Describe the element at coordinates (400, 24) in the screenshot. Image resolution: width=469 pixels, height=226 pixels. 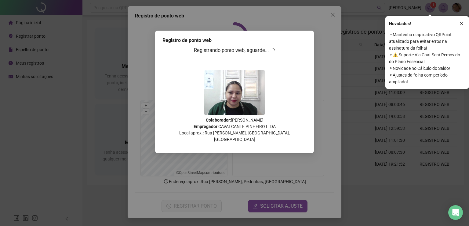
I see `span: Novidades !` at that location.